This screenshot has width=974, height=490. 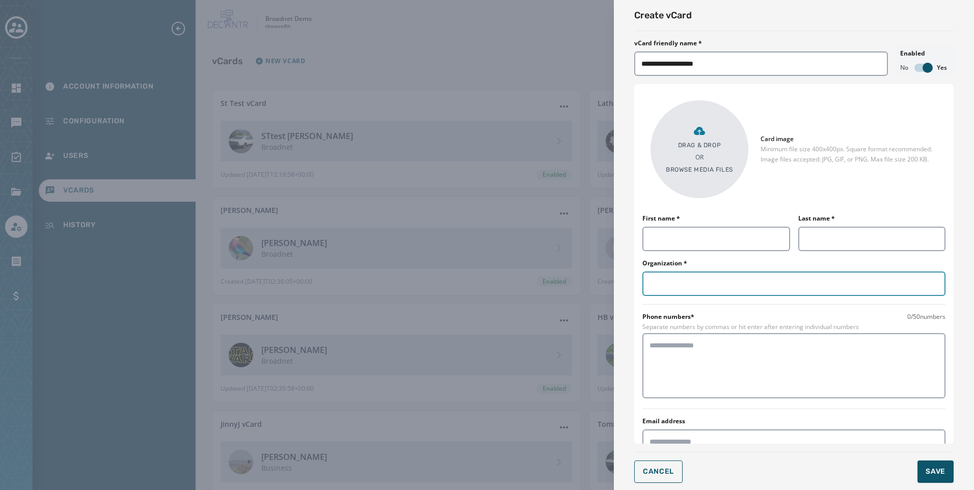 What do you see at coordinates (658, 472) in the screenshot?
I see `span: Cancel` at bounding box center [658, 472].